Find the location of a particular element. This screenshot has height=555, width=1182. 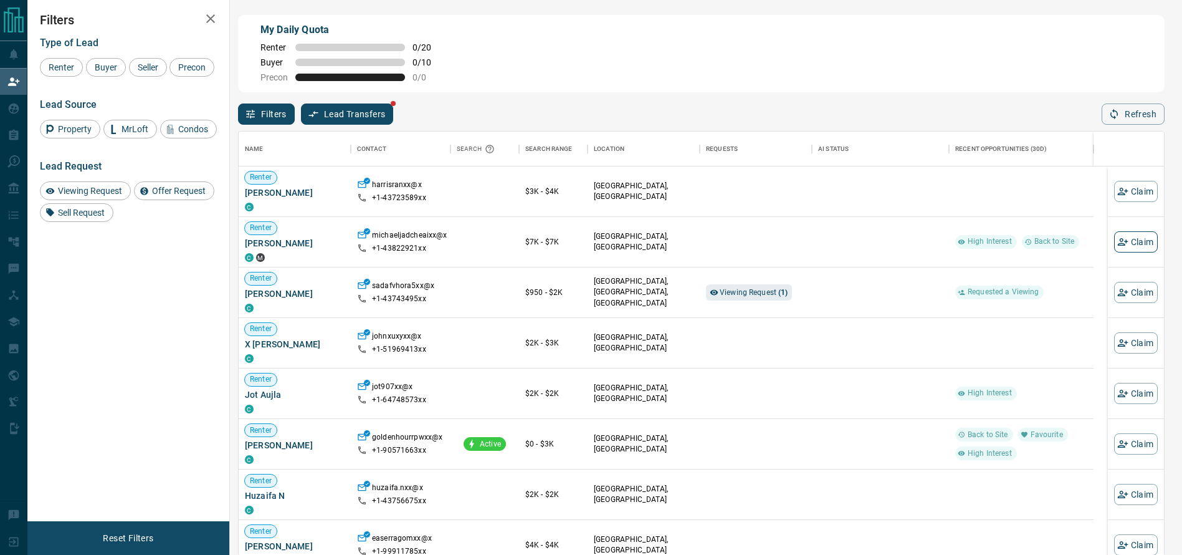

p: sadafvhora5xx@x is located at coordinates (403, 287).